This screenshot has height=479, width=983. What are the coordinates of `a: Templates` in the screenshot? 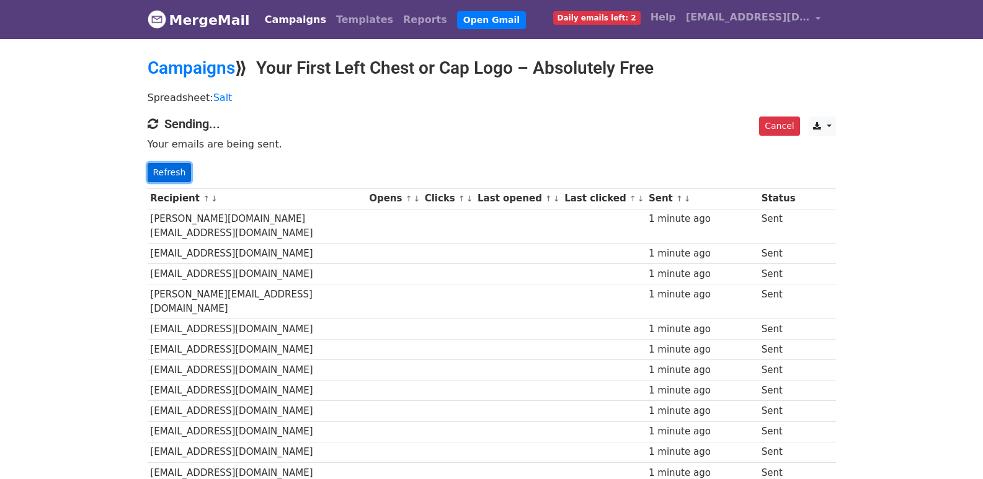 It's located at (365, 20).